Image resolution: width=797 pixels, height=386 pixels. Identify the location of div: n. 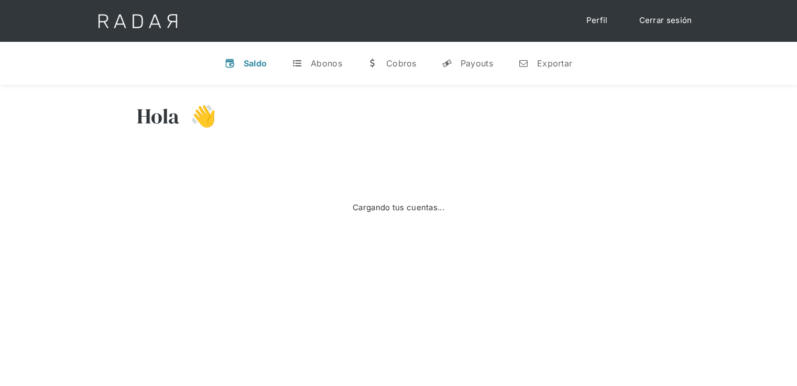
(523, 63).